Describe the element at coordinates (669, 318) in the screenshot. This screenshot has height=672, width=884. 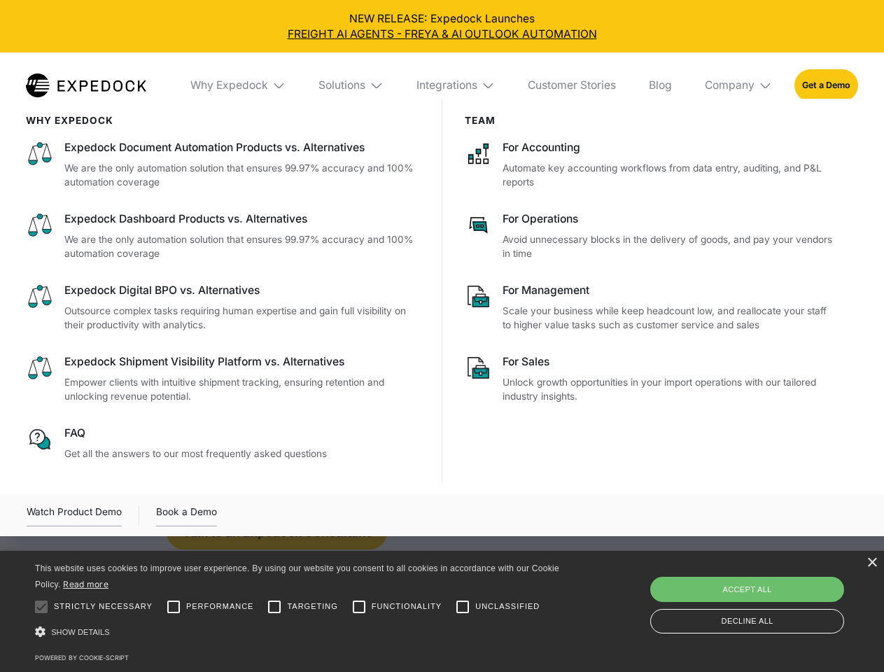
I see `p: Scale your business while keep headcount low, and reallocate your staff to higher value tasks suc...` at that location.